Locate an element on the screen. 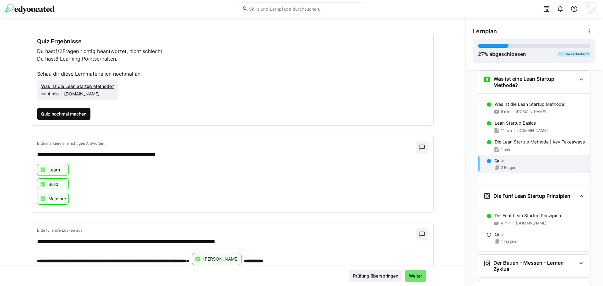 This screenshot has width=603, height=286. p: Measure is located at coordinates (57, 199).